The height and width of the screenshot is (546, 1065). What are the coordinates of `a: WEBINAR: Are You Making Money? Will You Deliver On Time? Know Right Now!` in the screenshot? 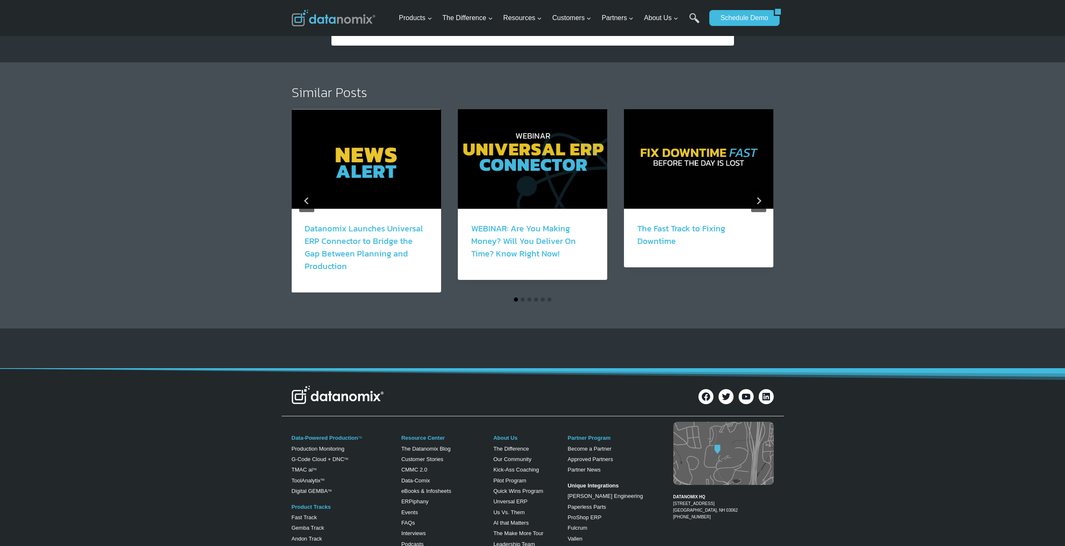 It's located at (524, 241).